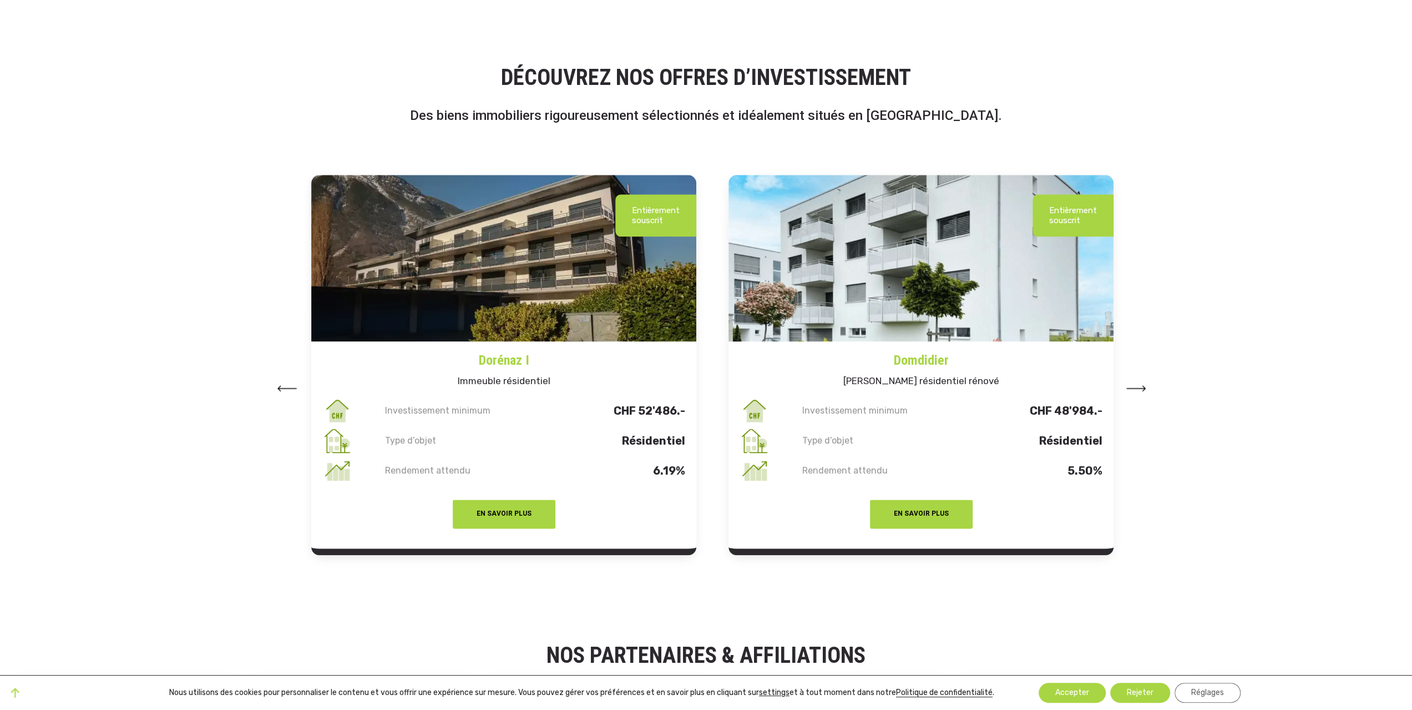 The width and height of the screenshot is (1412, 710). What do you see at coordinates (921, 258) in the screenshot?
I see `img: domdidier3` at bounding box center [921, 258].